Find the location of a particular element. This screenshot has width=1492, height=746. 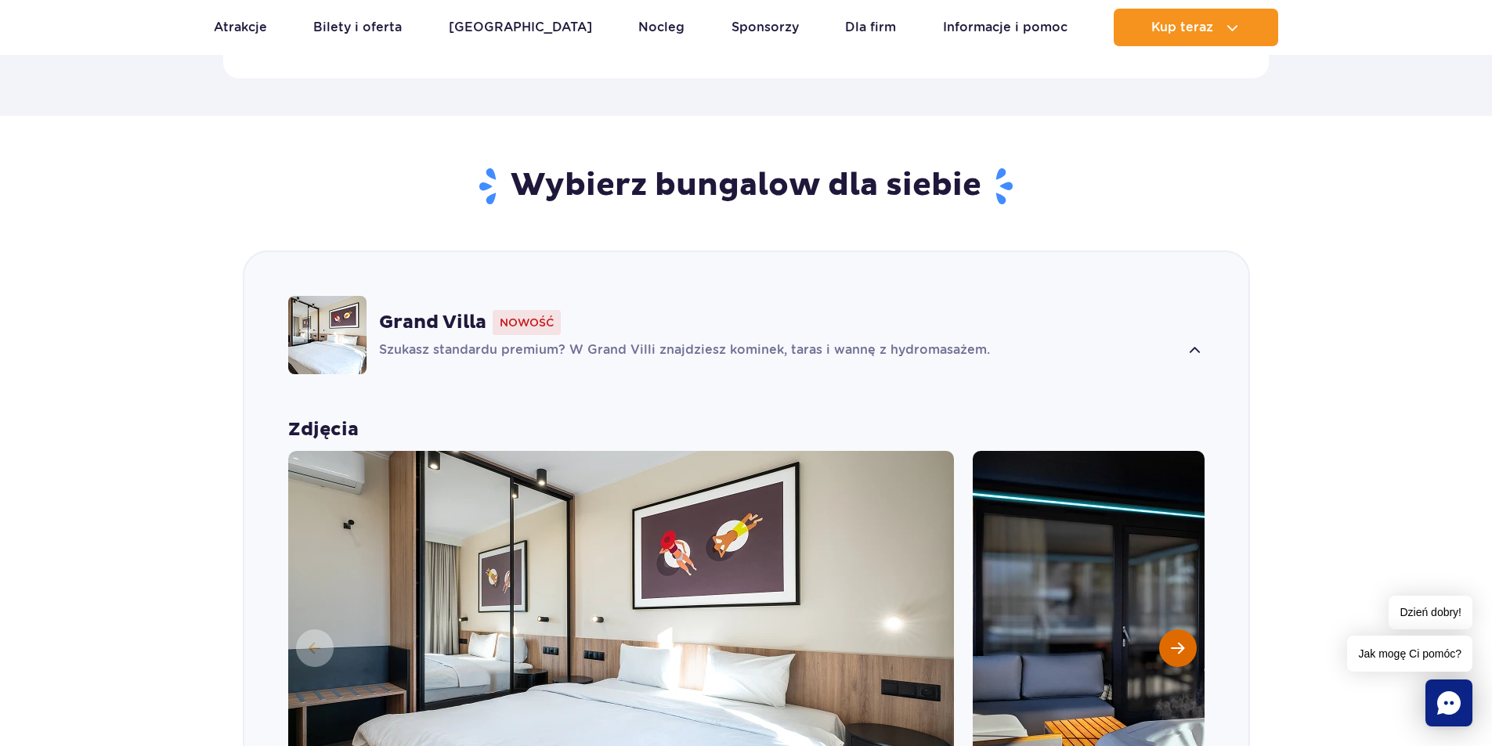

span: Kup teraz is located at coordinates (1182, 27).